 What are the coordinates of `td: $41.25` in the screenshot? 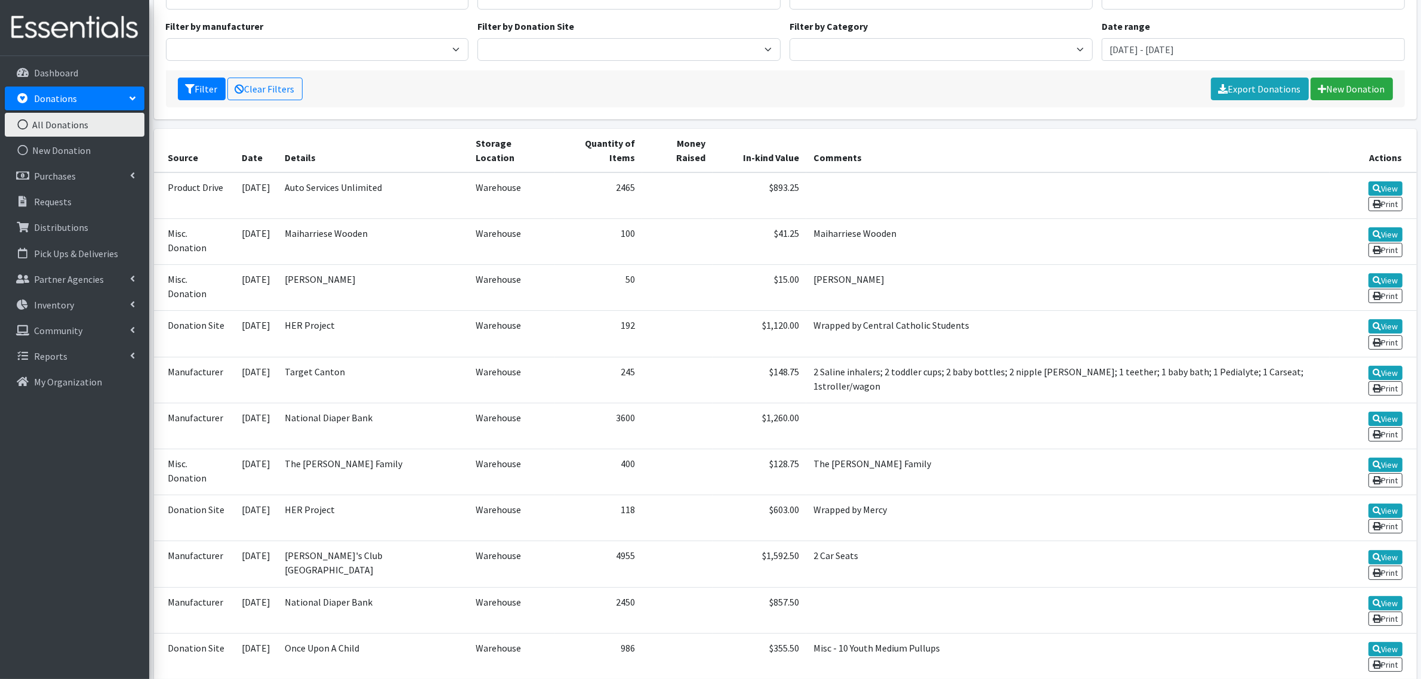 It's located at (759, 241).